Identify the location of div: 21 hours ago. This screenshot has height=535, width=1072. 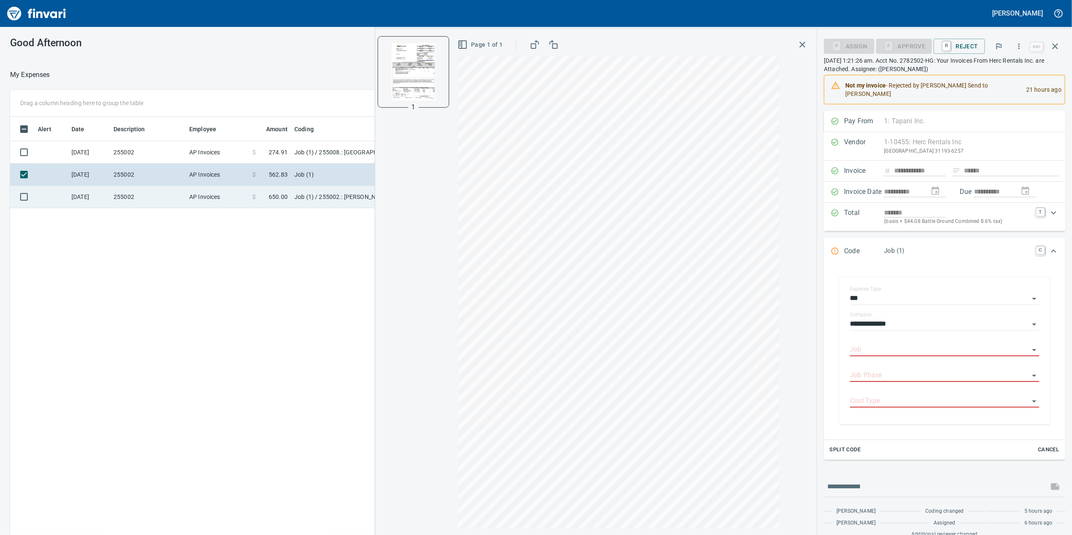
(1041, 90).